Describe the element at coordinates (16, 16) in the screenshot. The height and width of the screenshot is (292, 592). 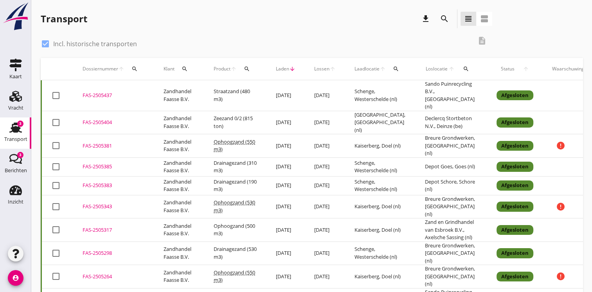
I see `img: logo-small.a267ee39.svg` at that location.